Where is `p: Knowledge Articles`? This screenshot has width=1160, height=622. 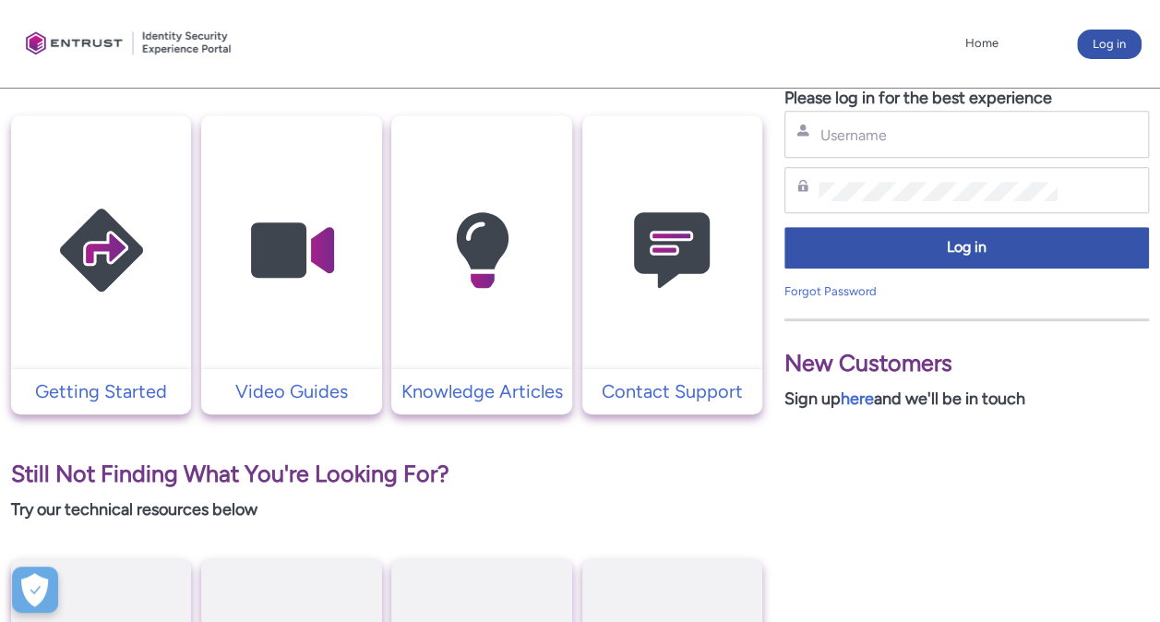
p: Knowledge Articles is located at coordinates (481, 391).